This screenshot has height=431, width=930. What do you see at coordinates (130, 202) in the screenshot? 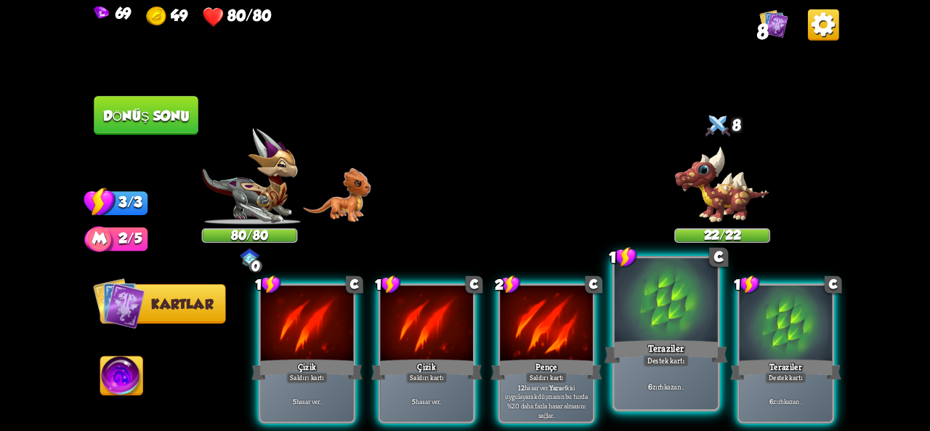
I see `font: 3/3` at bounding box center [130, 202].